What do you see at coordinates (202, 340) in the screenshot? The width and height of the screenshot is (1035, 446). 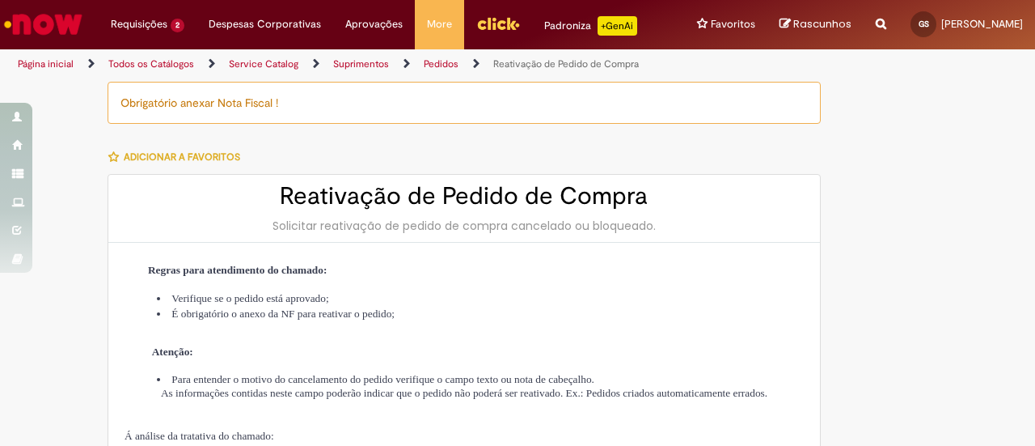 I see `img: Aviso com preenchimento sólido` at bounding box center [202, 340].